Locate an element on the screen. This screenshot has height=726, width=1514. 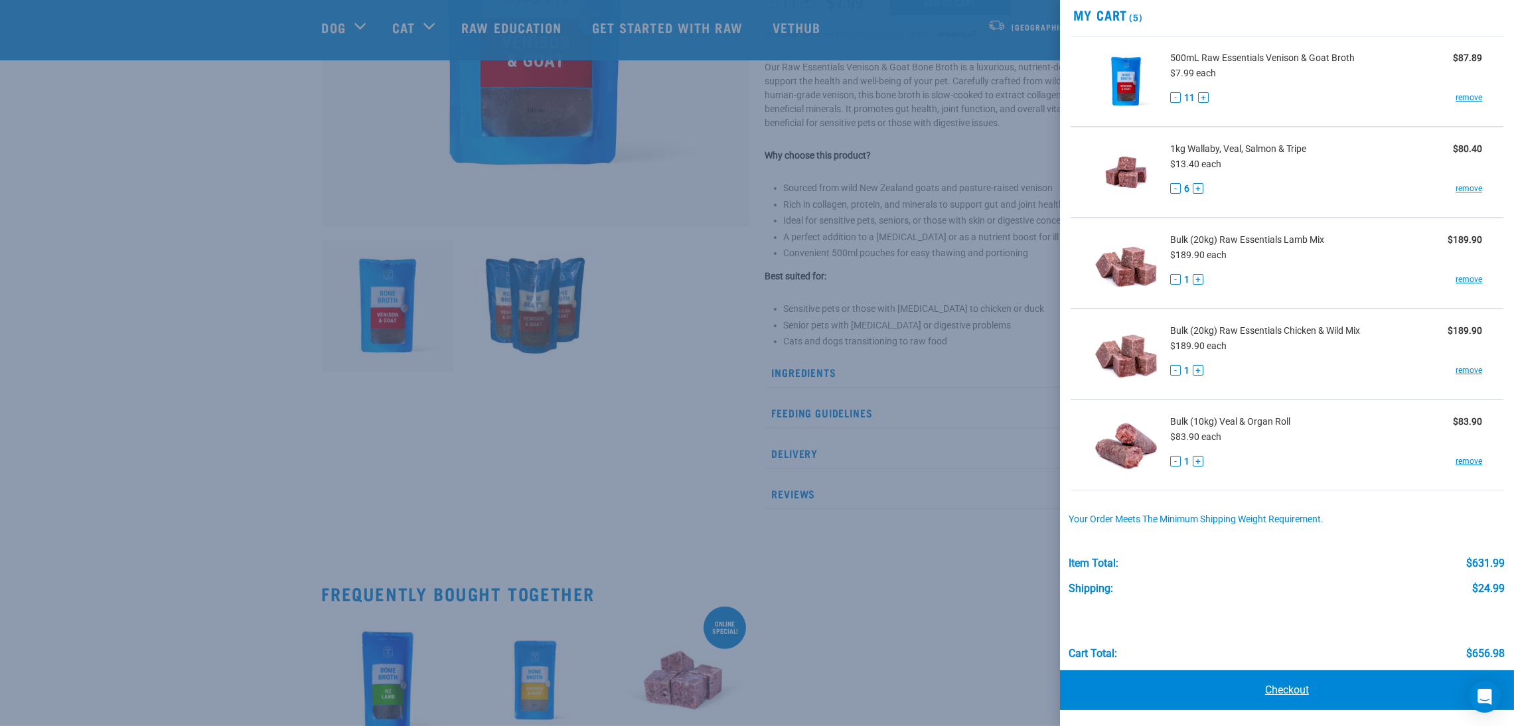
span: 1kg Wallaby, Veal, Salmon & Tripe is located at coordinates (1238, 149).